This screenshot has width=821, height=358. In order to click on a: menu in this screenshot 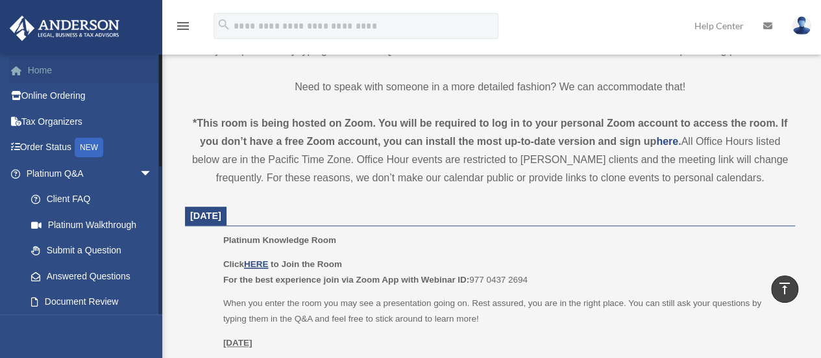, I will do `click(183, 28)`.